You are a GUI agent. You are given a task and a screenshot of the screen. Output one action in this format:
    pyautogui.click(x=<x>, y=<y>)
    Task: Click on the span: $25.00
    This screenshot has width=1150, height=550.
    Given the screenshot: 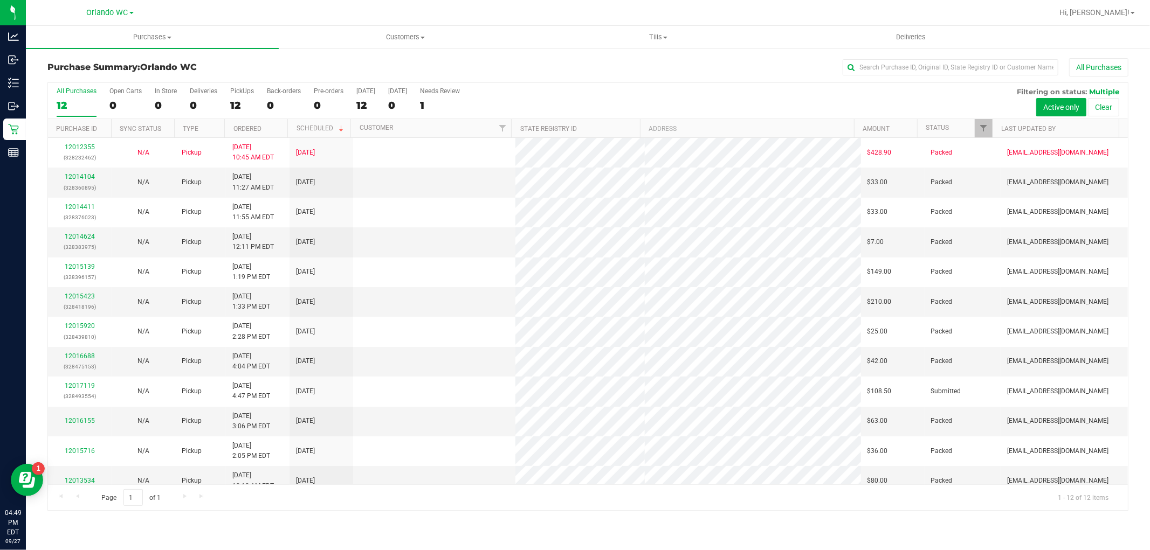 What is the action you would take?
    pyautogui.click(x=878, y=332)
    